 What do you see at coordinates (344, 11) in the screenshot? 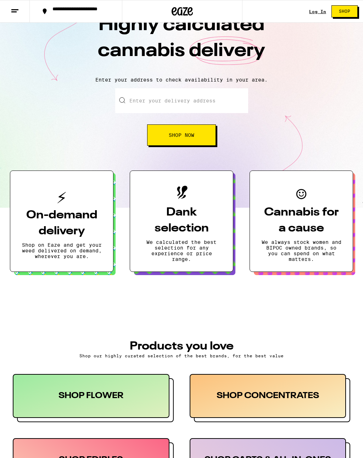
I see `span: Shop` at bounding box center [344, 11].